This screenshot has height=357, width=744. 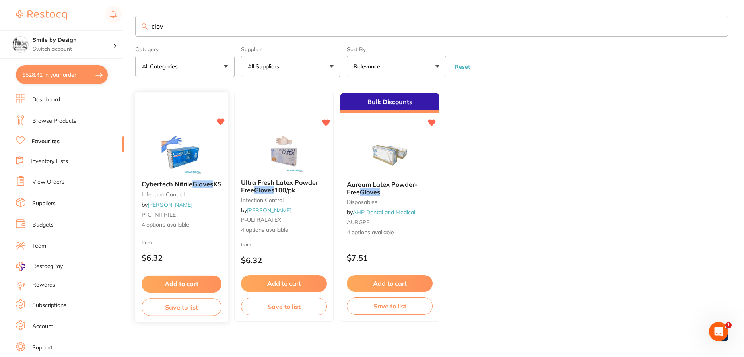 I want to click on span: XS, so click(x=217, y=184).